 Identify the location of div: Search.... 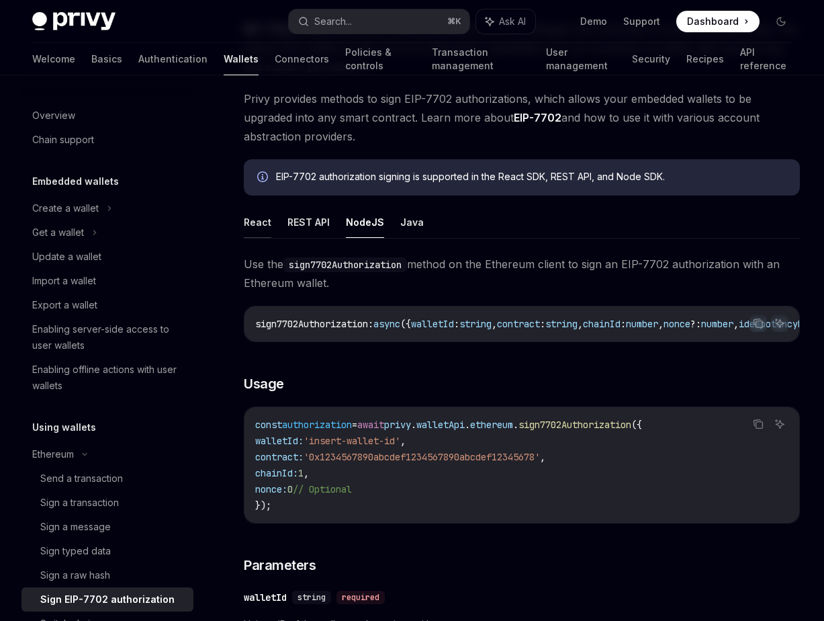
(333, 21).